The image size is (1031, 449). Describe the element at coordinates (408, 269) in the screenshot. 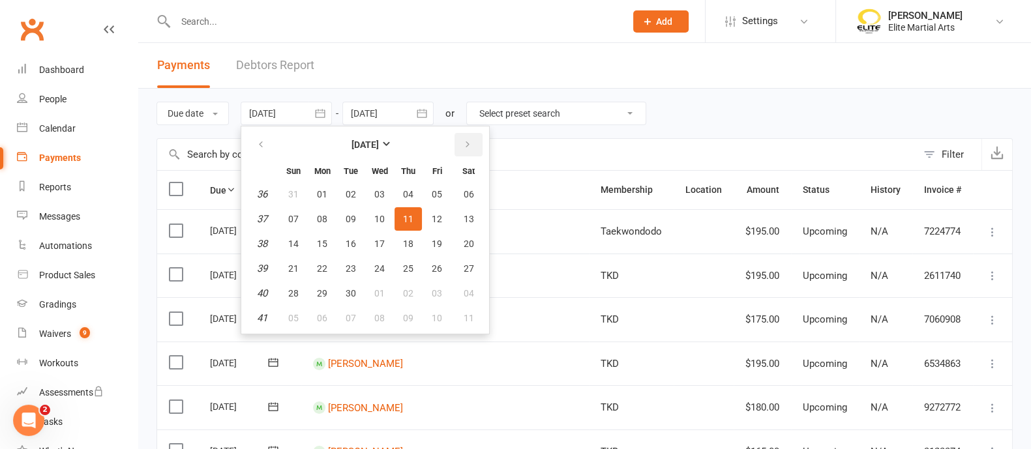

I see `span: 25` at that location.